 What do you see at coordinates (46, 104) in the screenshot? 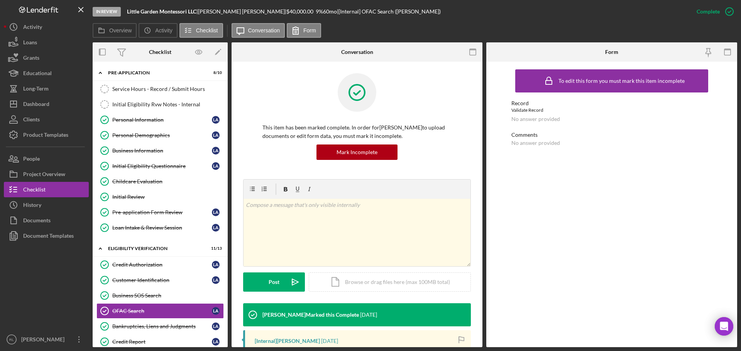
I see `a: Dashboard` at bounding box center [46, 104].